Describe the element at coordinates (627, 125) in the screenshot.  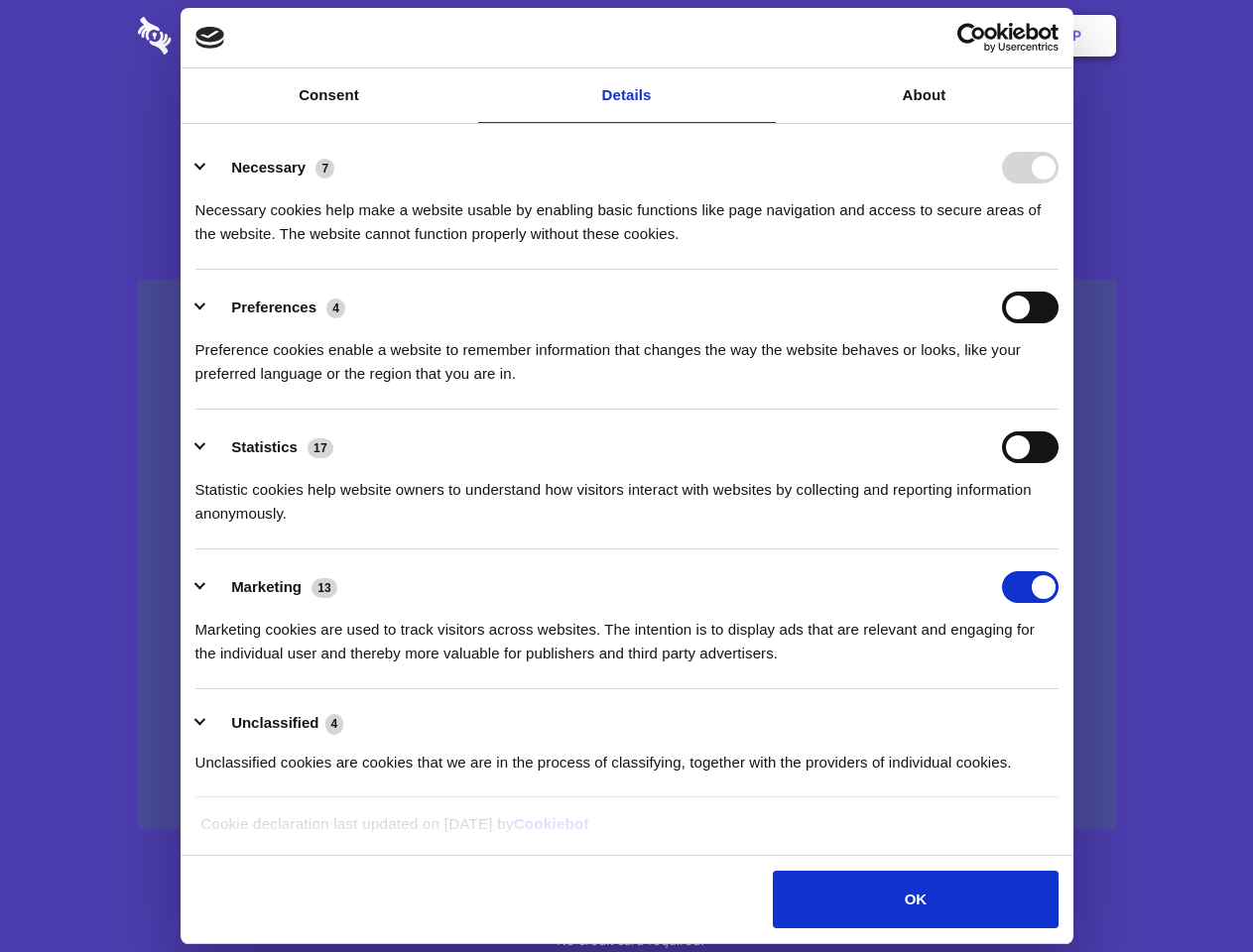
I see `h1: Eliminate Slack Data Loss.` at that location.